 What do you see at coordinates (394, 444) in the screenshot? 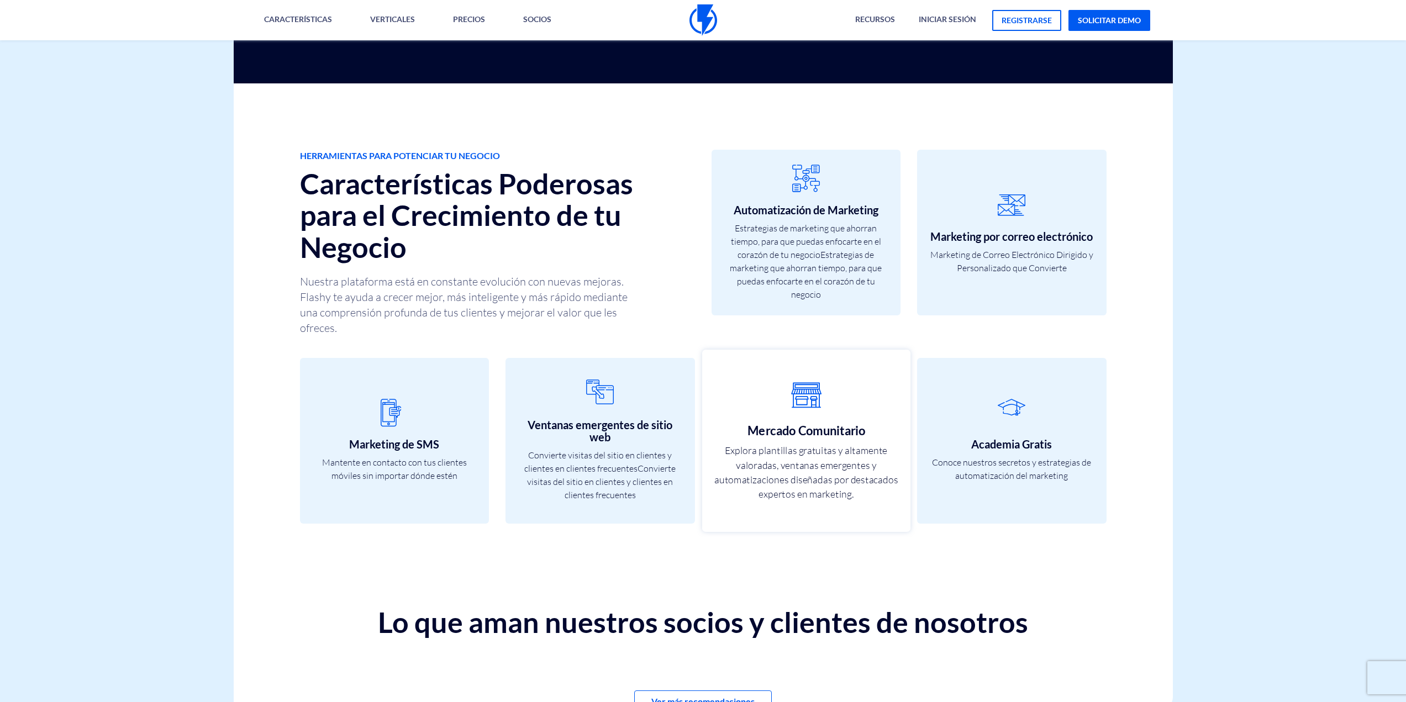
I see `h3: Marketing de SMS` at bounding box center [394, 444].